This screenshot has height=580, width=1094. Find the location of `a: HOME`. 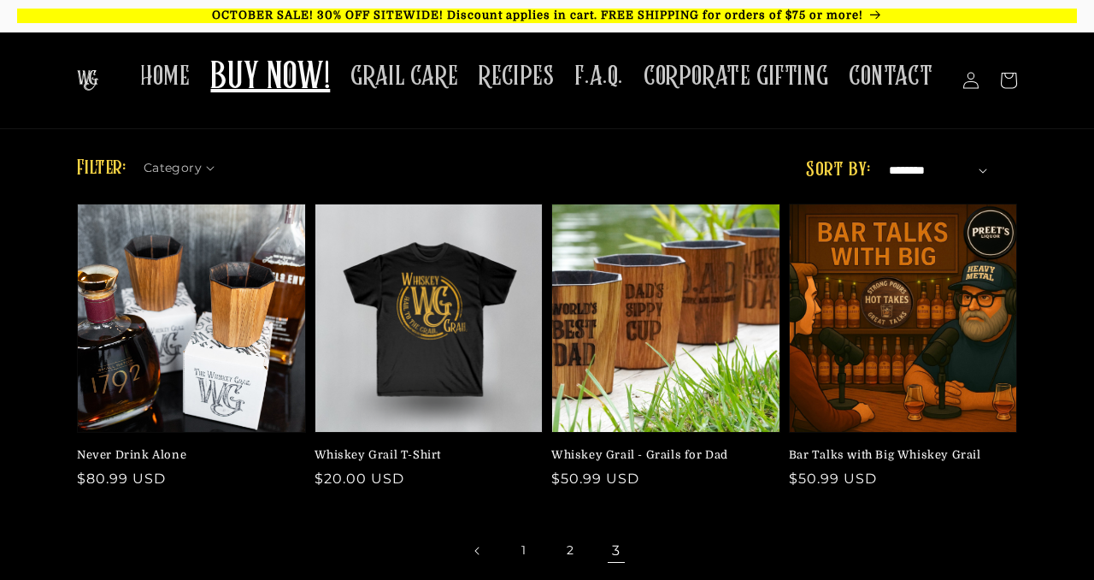

a: HOME is located at coordinates (165, 76).